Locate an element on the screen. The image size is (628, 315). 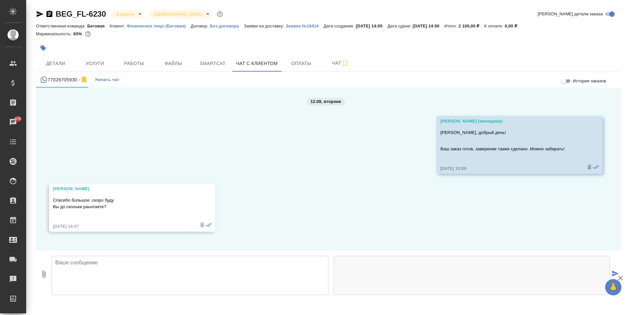
p: Спасибо большое ,скоро буду Вы до скольки раьнтаете? is located at coordinates (123, 204).